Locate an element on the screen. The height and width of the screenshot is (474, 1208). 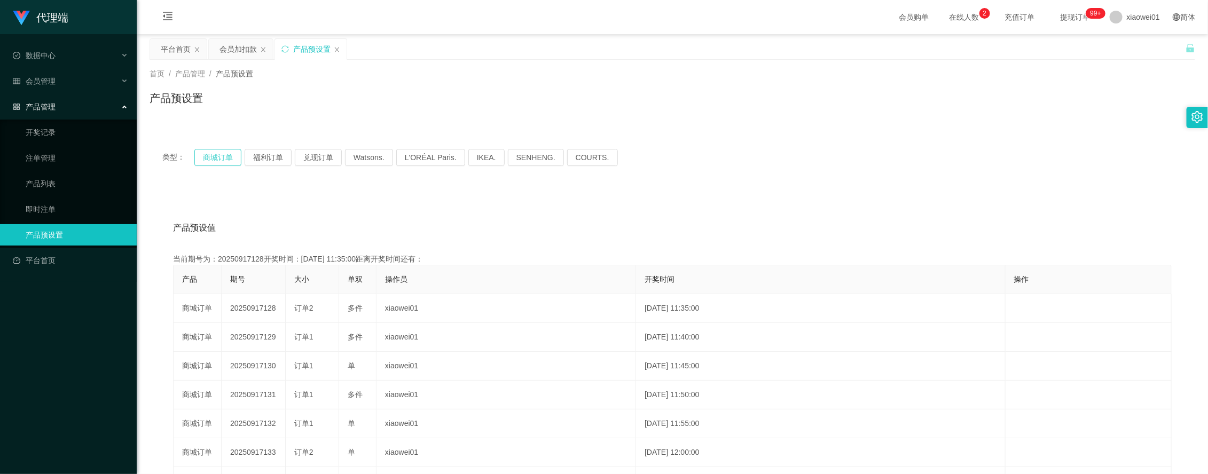
p: 2 is located at coordinates (984, 13).